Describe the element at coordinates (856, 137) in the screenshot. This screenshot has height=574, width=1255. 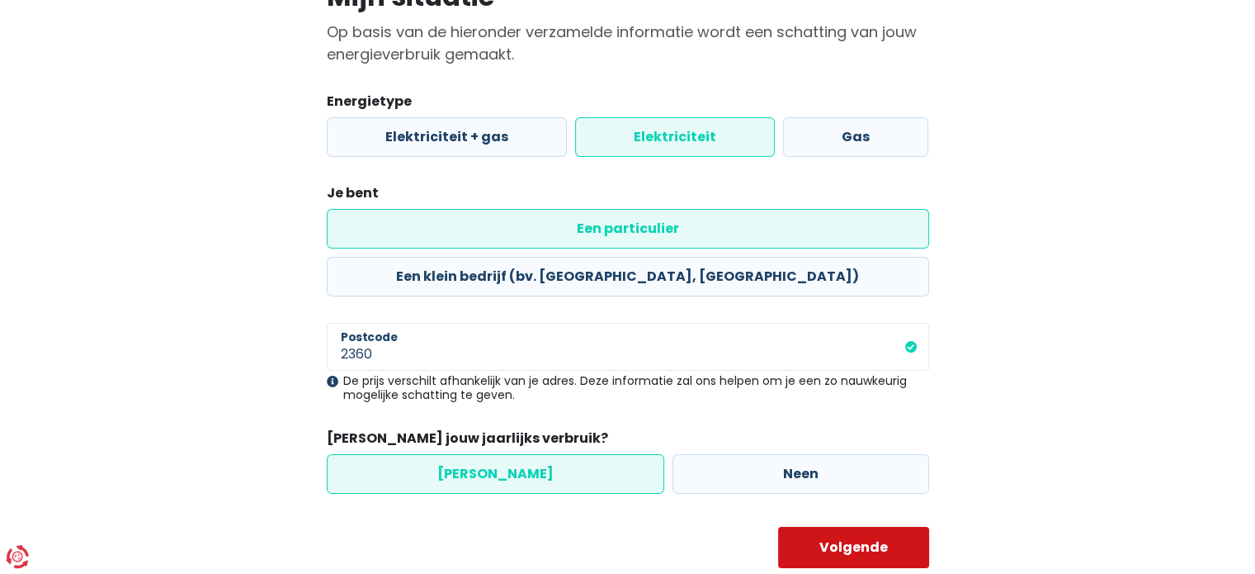
I see `label: Gas` at that location.